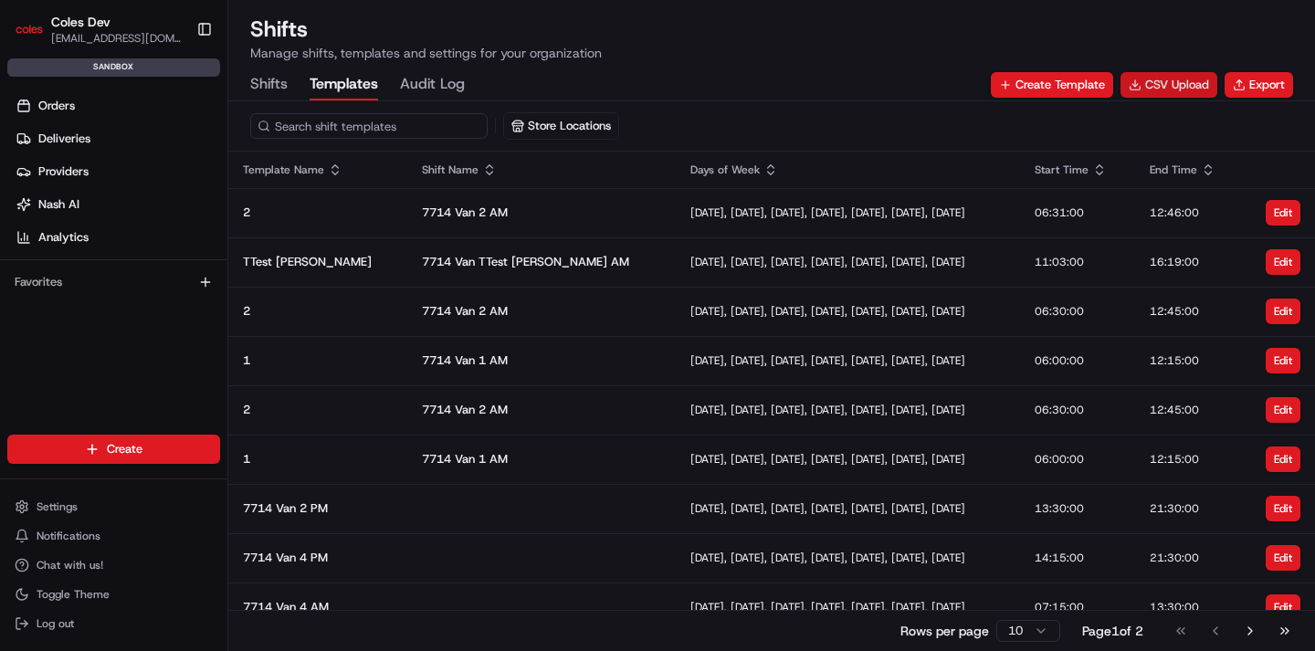 The height and width of the screenshot is (651, 1315). I want to click on div: 07:15:00, so click(1078, 607).